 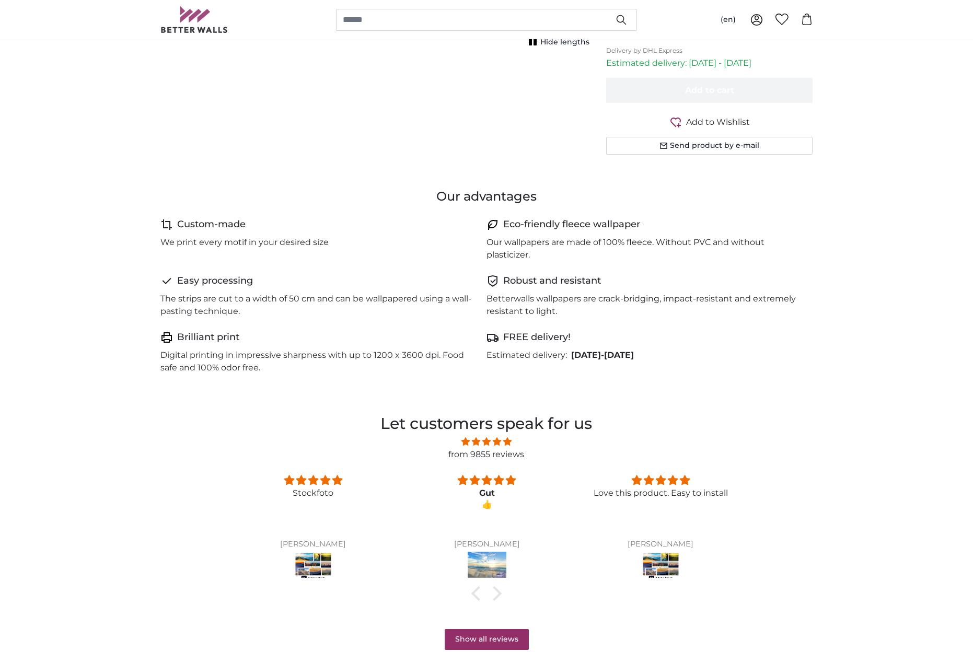 I want to click on p: Digital printing in impressive sharpness with up to 1200 x 3600 dpi. Food safe and 100% odor free., so click(x=319, y=362).